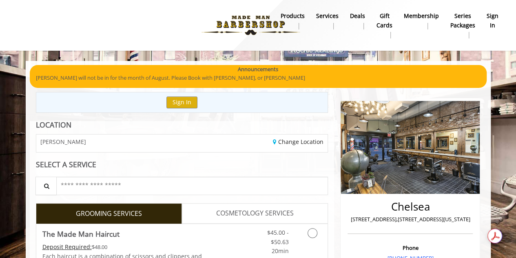 Image resolution: width=516 pixels, height=258 pixels. What do you see at coordinates (384, 25) in the screenshot?
I see `a: Gift cardsgift cards` at bounding box center [384, 25].